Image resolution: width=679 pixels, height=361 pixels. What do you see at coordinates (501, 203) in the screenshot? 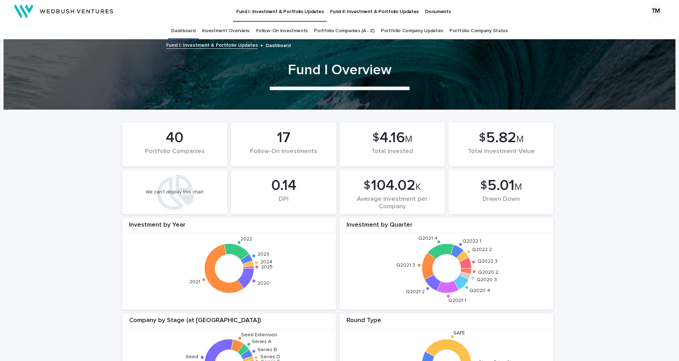
I see `div: Drawn Down` at bounding box center [501, 203].